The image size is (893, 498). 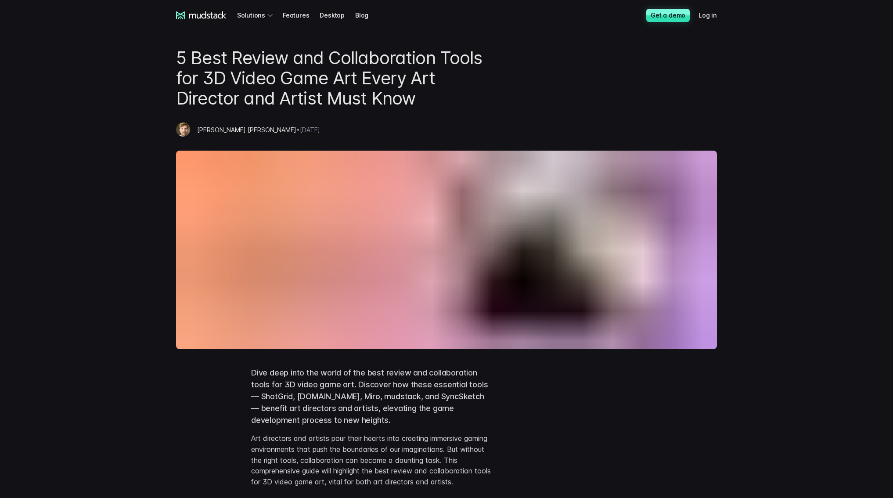 What do you see at coordinates (201, 15) in the screenshot?
I see `a: mudstack logo` at bounding box center [201, 15].